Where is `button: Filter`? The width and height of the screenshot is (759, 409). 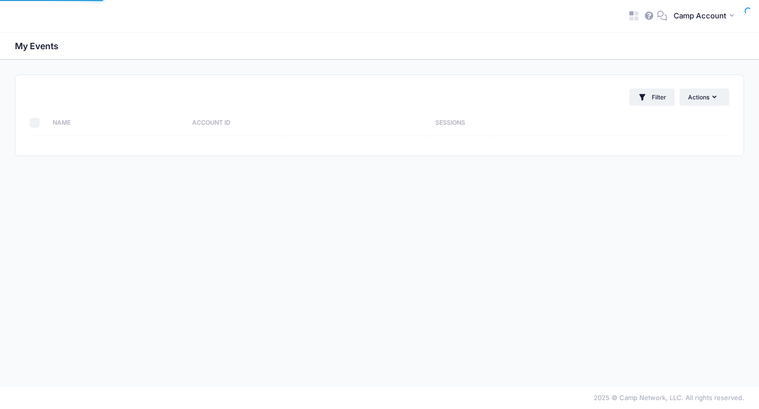
button: Filter is located at coordinates (652, 97).